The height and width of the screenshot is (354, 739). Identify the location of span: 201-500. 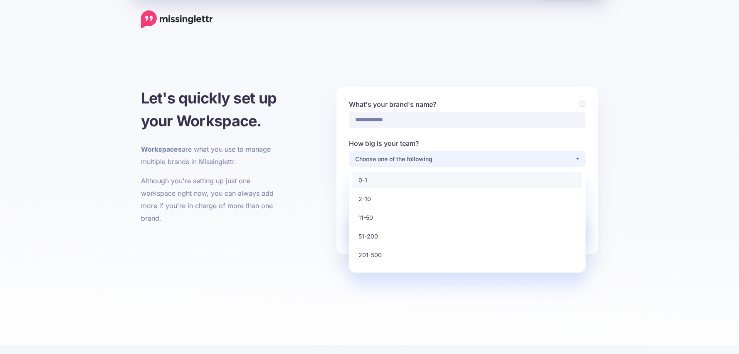
(370, 255).